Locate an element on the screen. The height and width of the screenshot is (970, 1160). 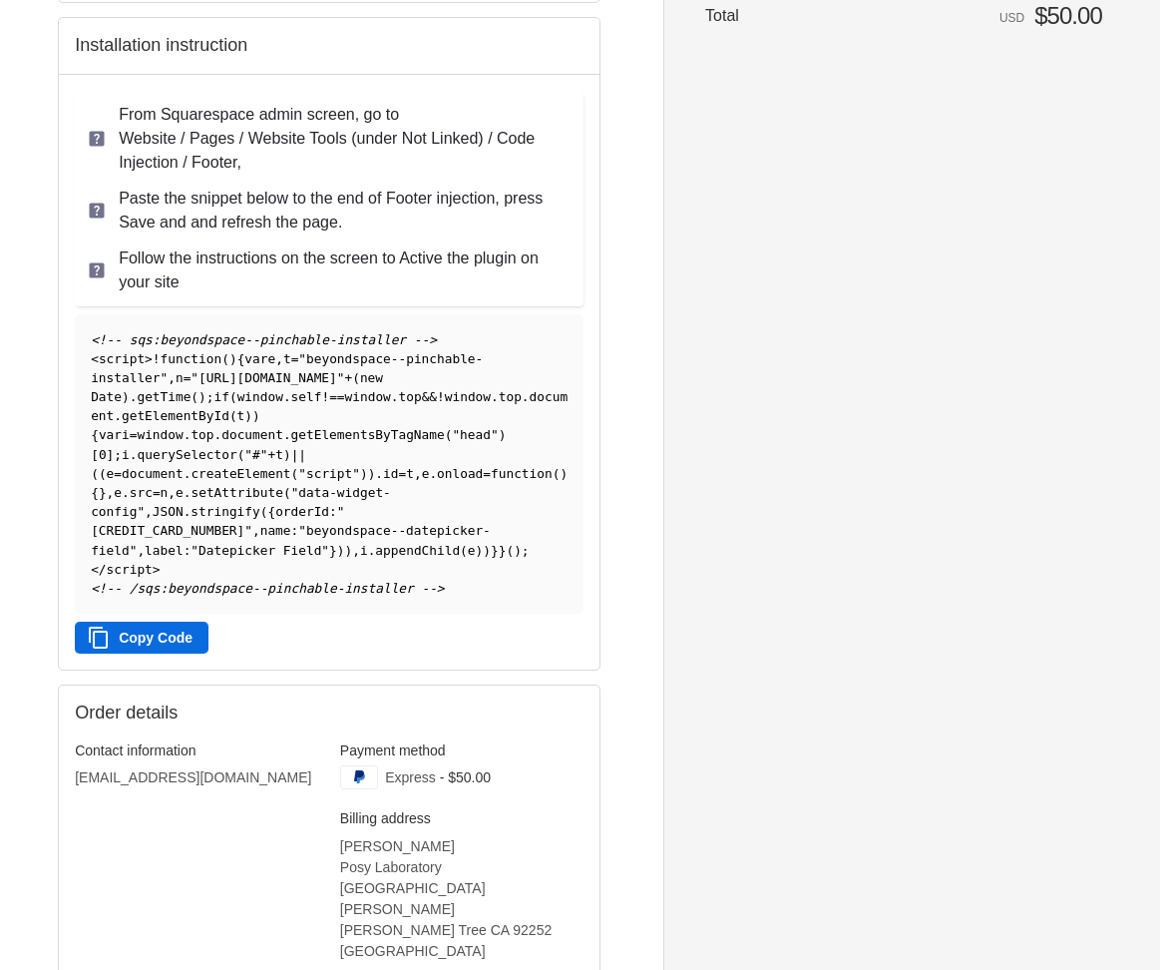
span: getElementsByTagName is located at coordinates (368, 434).